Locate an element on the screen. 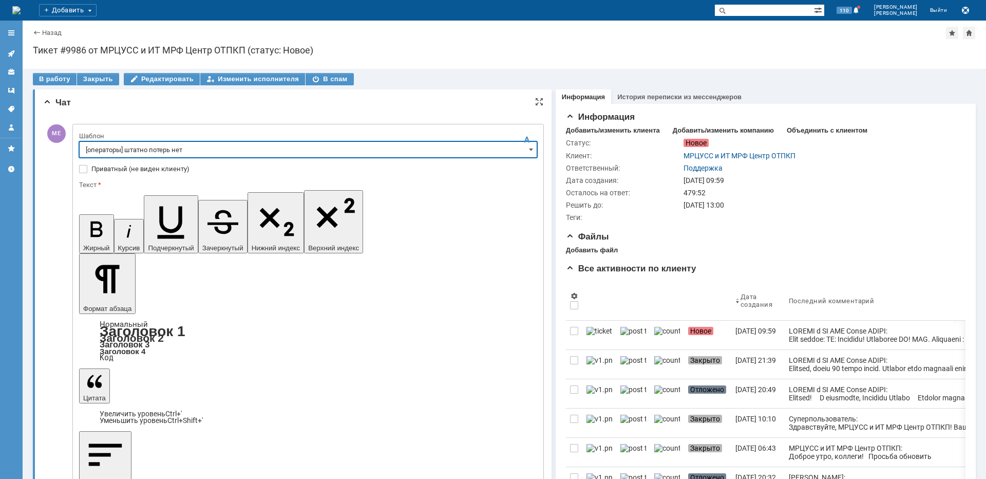 The image size is (986, 479). a: v1.png is located at coordinates (599, 364).